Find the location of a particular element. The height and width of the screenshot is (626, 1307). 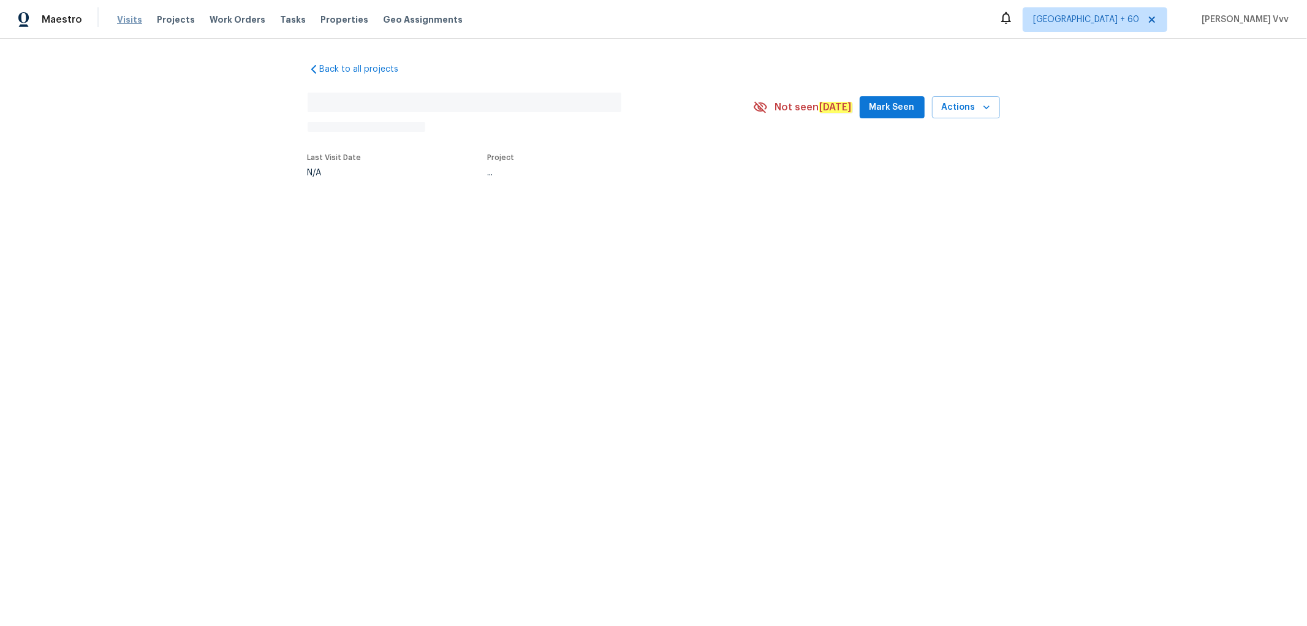

span: Project is located at coordinates (501, 158).